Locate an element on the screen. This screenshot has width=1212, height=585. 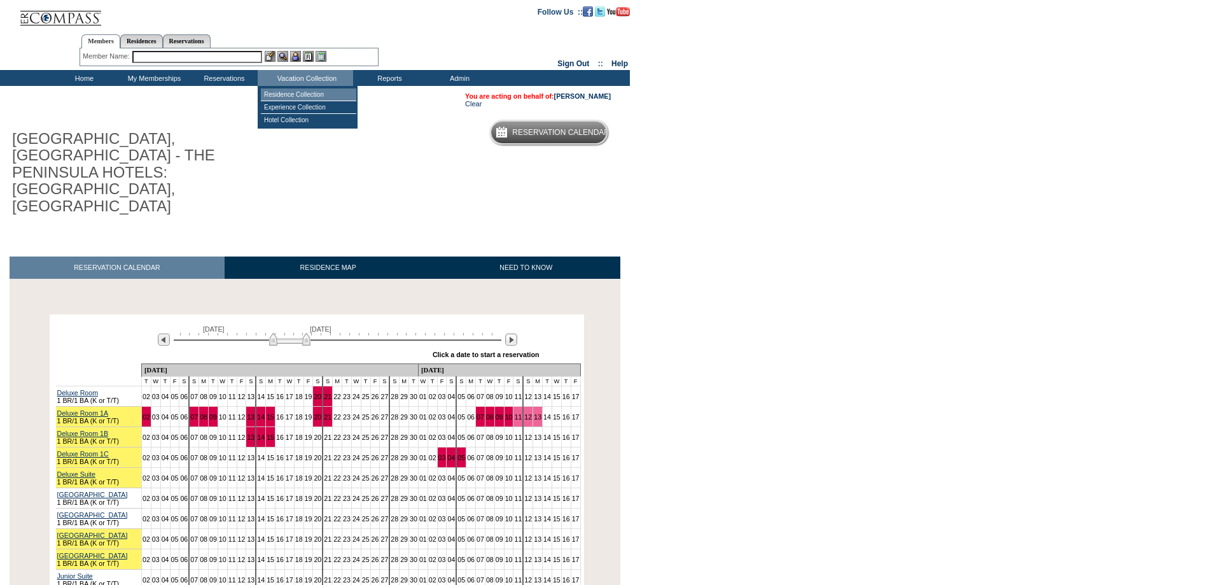
a: 30 is located at coordinates (414, 478).